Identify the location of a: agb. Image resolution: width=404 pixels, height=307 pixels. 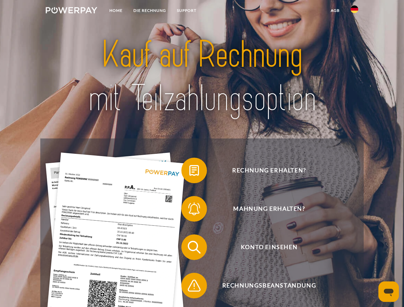
(335, 11).